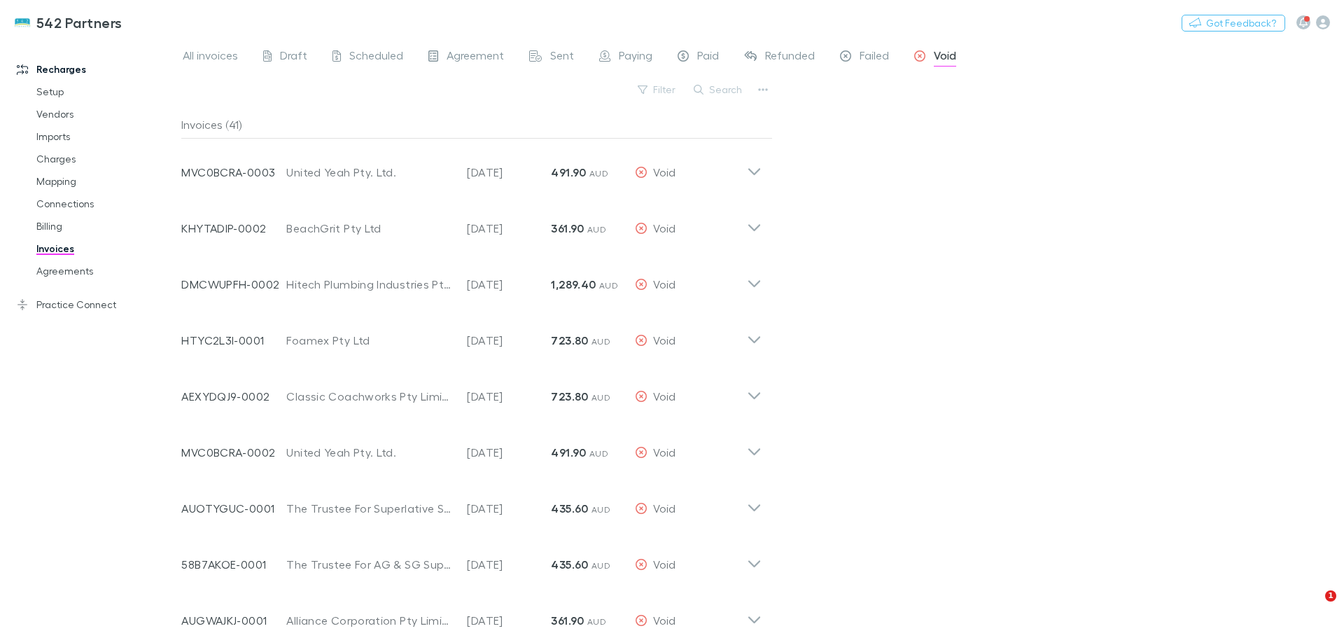 This screenshot has width=1344, height=638. Describe the element at coordinates (68, 22) in the screenshot. I see `a: 542 Partners` at that location.